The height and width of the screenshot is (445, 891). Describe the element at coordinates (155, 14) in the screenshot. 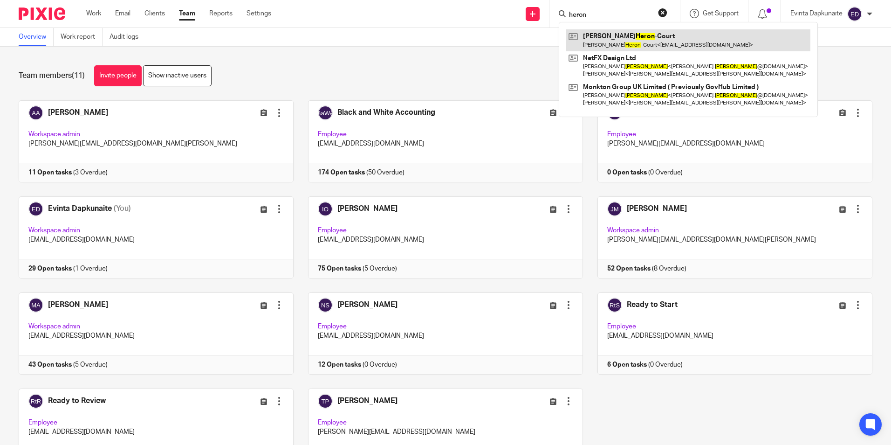

I see `a: Clients` at that location.